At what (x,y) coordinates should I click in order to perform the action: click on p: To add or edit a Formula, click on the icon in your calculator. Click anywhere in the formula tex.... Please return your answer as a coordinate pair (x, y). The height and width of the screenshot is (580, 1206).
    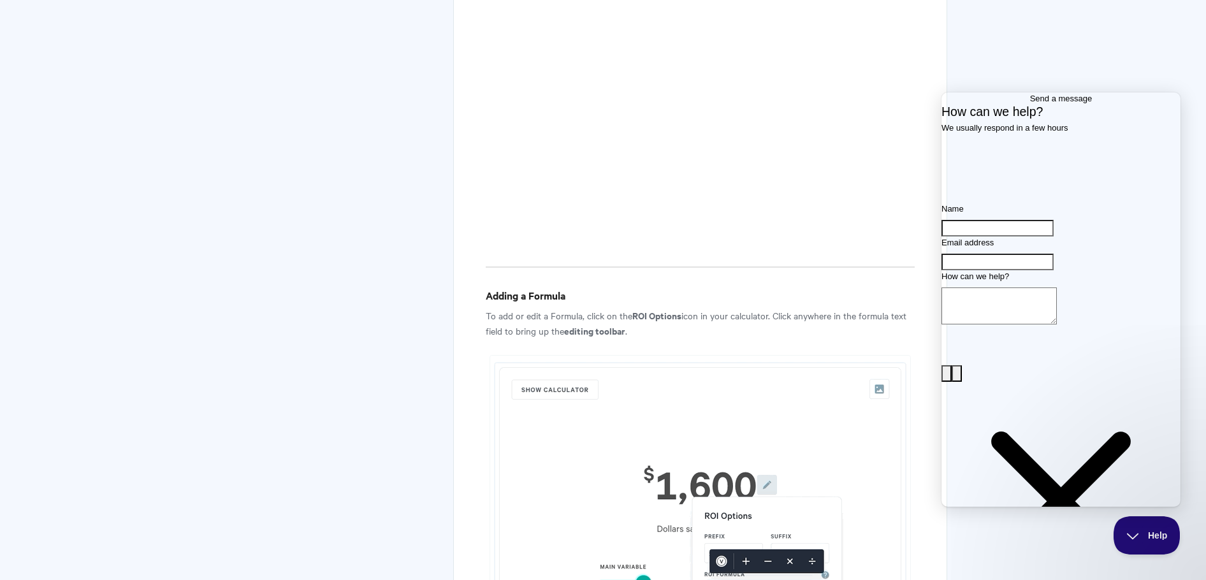
    Looking at the image, I should click on (700, 323).